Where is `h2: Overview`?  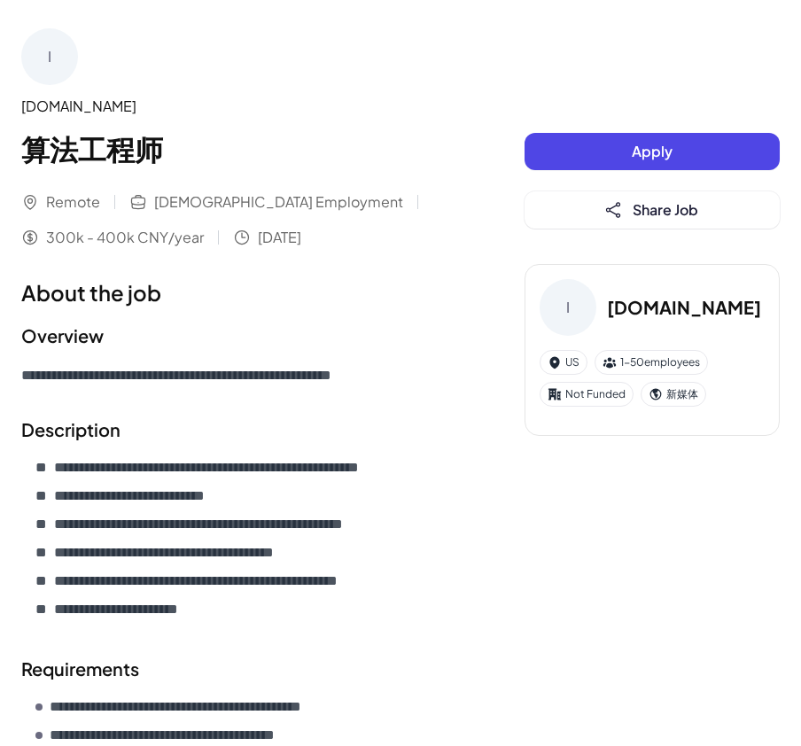
h2: Overview is located at coordinates (255, 336).